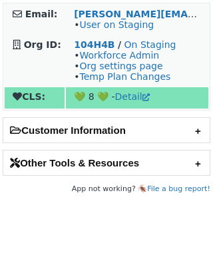 Image resolution: width=213 pixels, height=273 pixels. I want to click on strong: Org ID:, so click(43, 45).